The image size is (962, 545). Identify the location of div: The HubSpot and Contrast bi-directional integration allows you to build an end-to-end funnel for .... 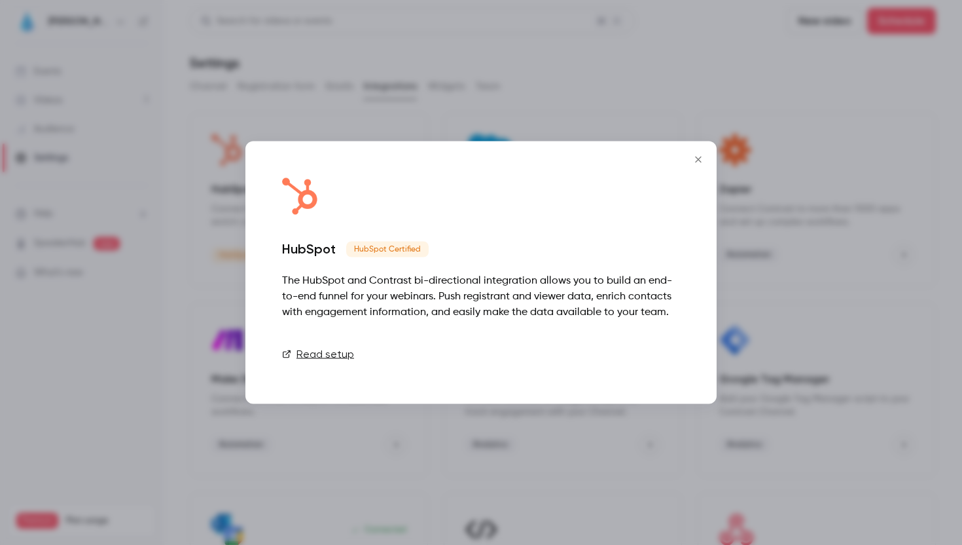
(481, 297).